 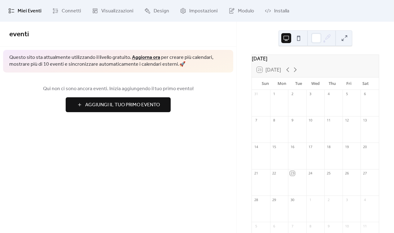 What do you see at coordinates (332, 84) in the screenshot?
I see `div: Thu` at bounding box center [332, 84].